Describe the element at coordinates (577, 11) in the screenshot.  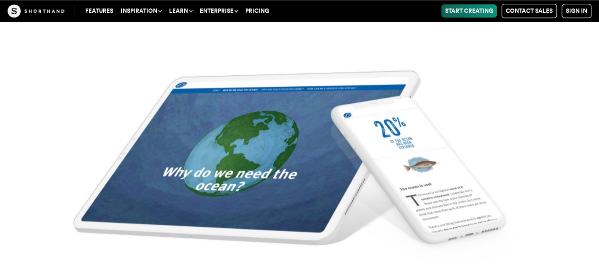
I see `a: Sign in` at that location.